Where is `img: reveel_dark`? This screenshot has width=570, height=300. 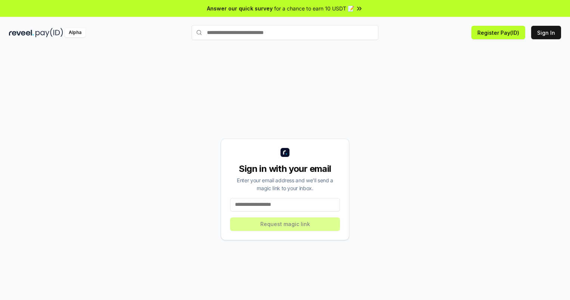
img: reveel_dark is located at coordinates (21, 32).